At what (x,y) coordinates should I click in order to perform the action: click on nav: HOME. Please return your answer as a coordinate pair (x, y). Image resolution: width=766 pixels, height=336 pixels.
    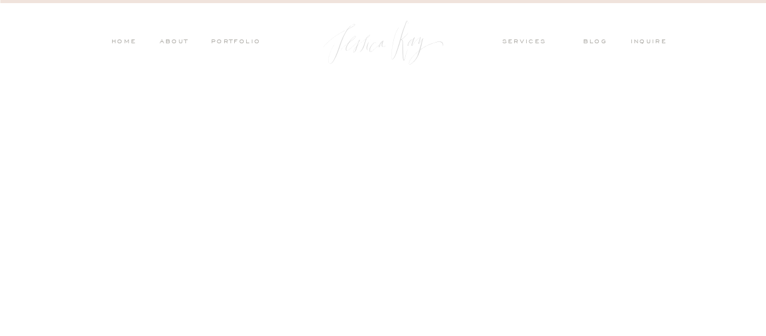
    Looking at the image, I should click on (124, 43).